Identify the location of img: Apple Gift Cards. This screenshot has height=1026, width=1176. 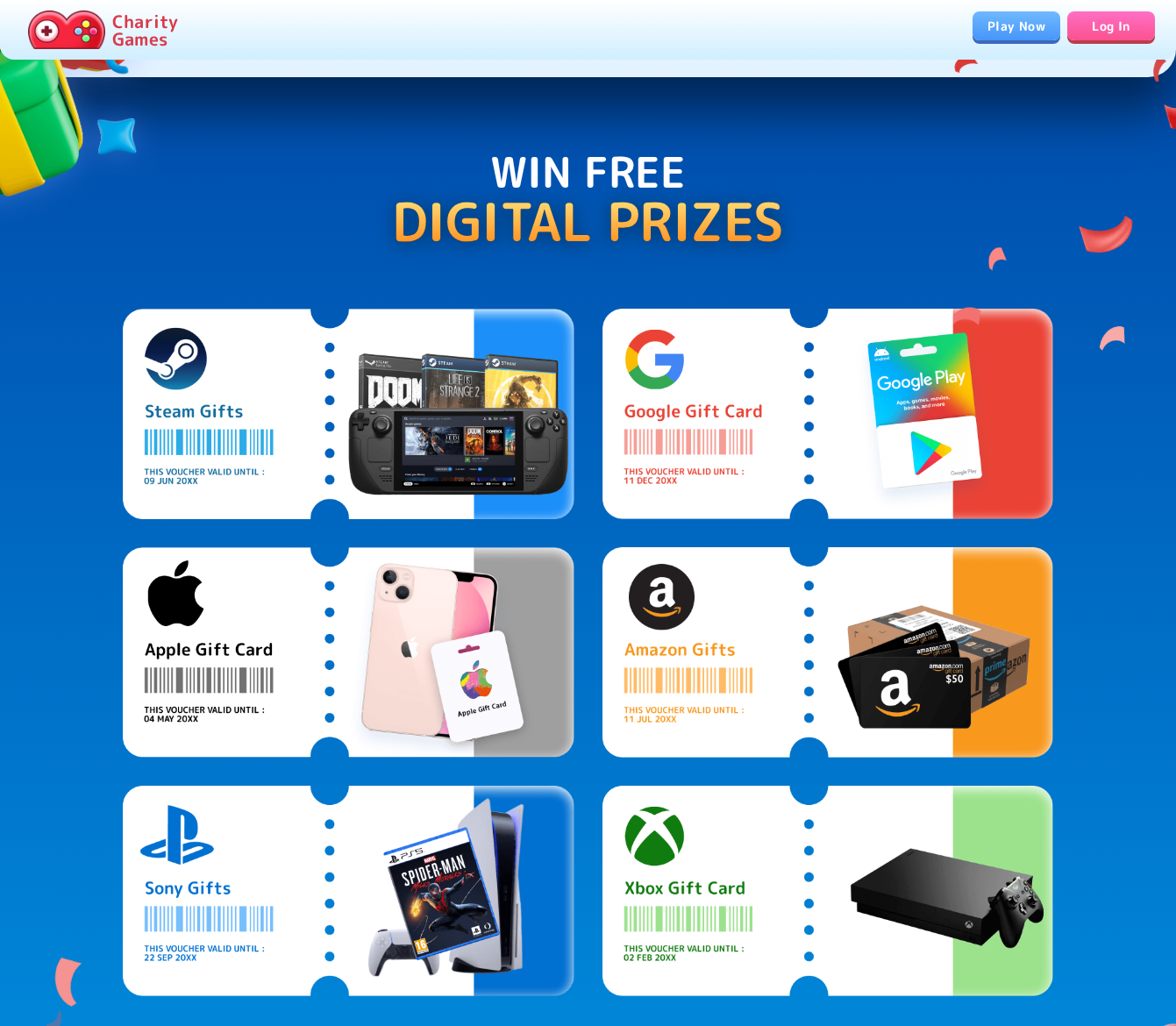
(348, 652).